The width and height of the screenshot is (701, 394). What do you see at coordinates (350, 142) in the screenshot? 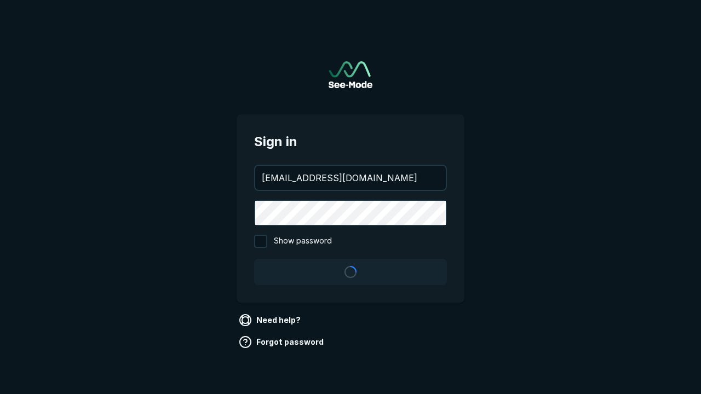
I see `span: Sign in` at bounding box center [350, 142].